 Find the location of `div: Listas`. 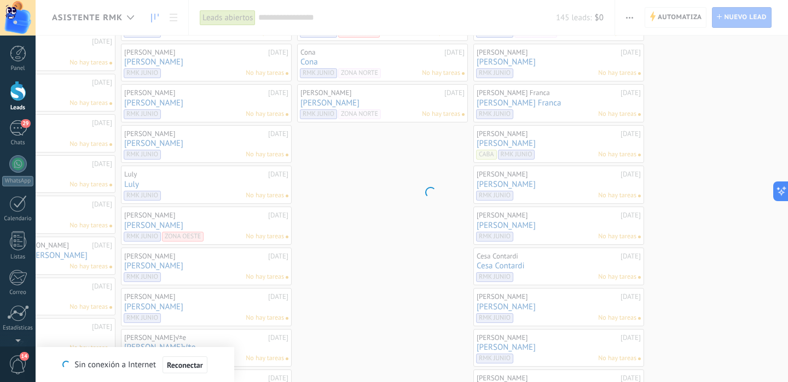

div: Listas is located at coordinates (18, 257).